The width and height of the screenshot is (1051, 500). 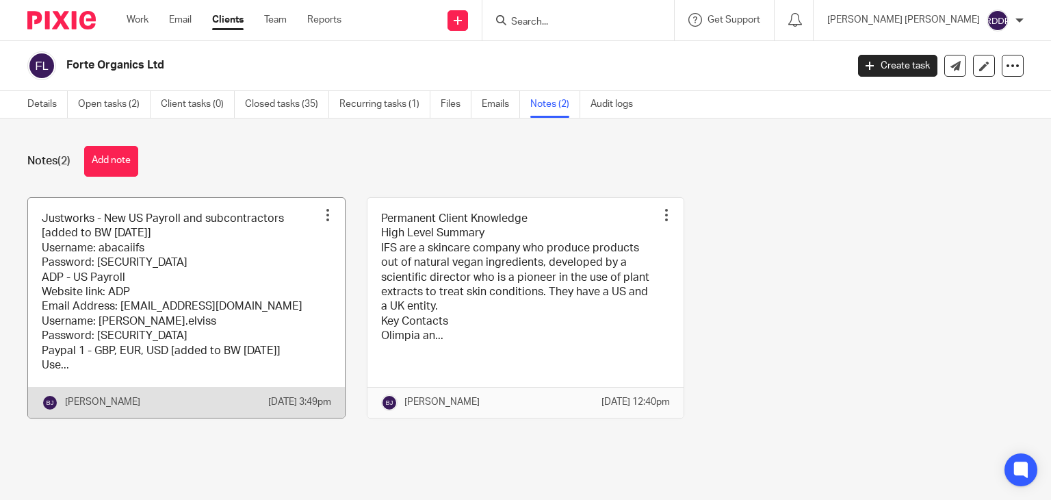 I want to click on a: Reports, so click(x=324, y=20).